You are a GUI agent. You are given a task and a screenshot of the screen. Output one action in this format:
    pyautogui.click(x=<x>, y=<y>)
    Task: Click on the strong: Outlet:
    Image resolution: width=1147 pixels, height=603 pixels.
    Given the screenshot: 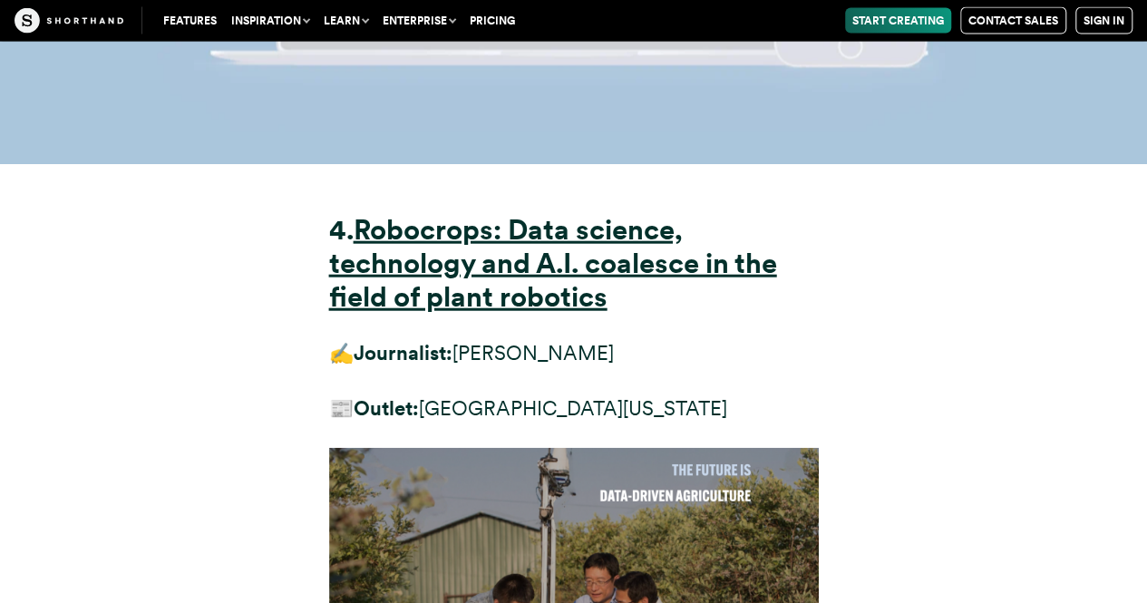 What is the action you would take?
    pyautogui.click(x=386, y=408)
    